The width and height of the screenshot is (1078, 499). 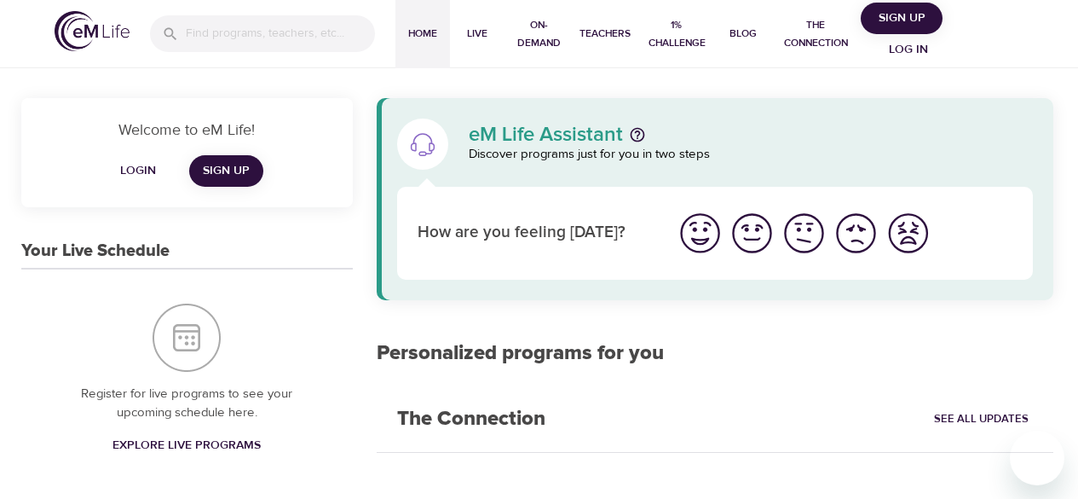 I want to click on button: I'm feeling good, so click(x=752, y=233).